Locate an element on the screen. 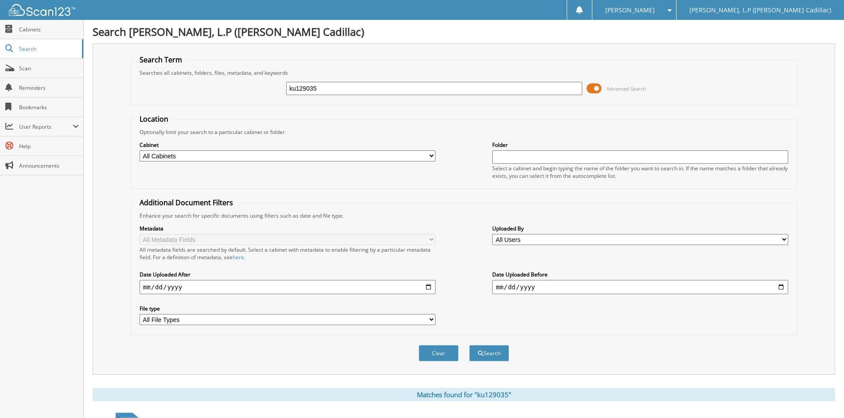  label: File type is located at coordinates (287, 309).